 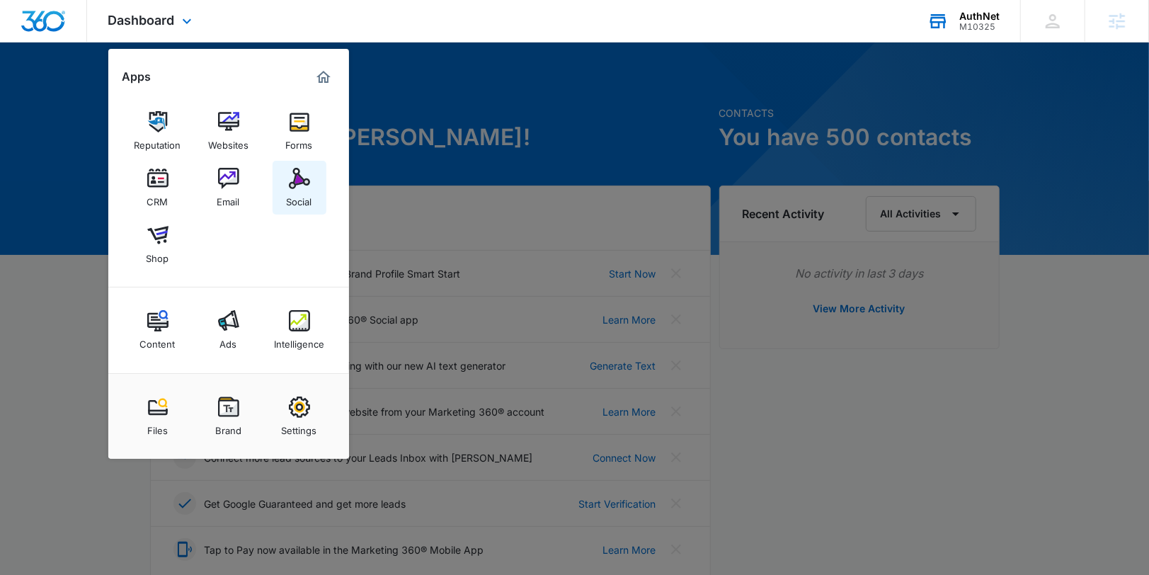 I want to click on div: Social, so click(x=299, y=198).